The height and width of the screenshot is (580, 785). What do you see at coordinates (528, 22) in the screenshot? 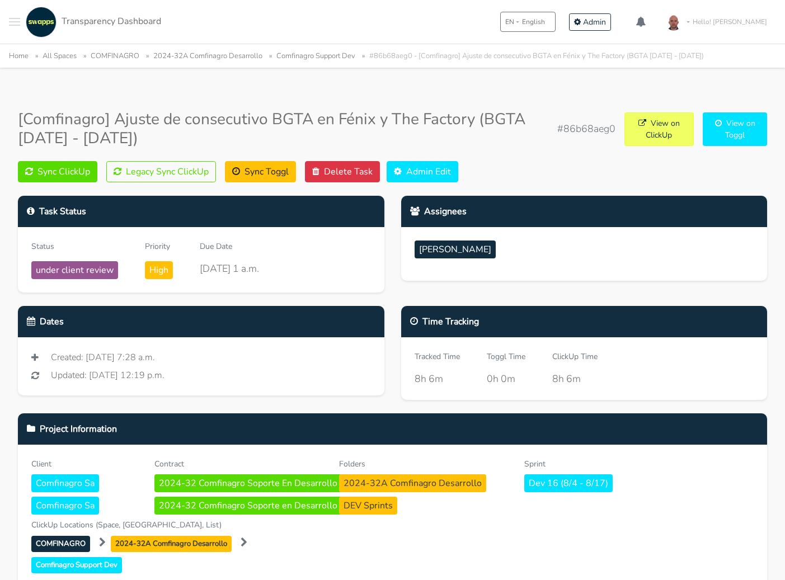
I see `button: ENEnglish` at bounding box center [528, 22].